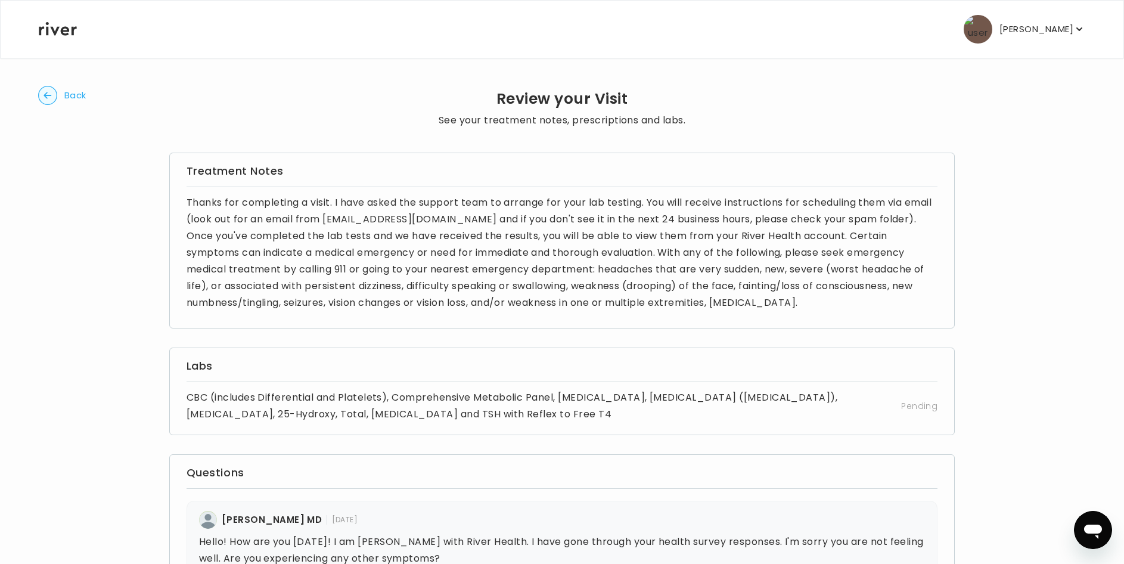  Describe the element at coordinates (562, 120) in the screenshot. I see `p: See your treatment notes, prescriptions and labs.` at that location.